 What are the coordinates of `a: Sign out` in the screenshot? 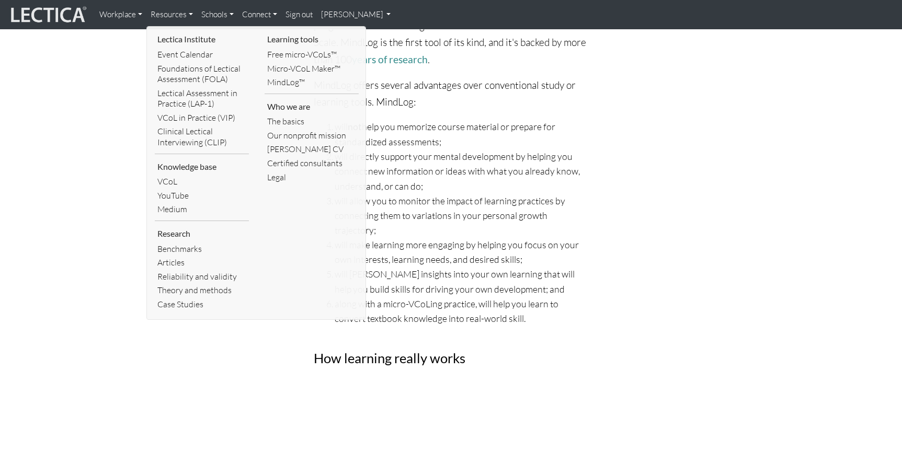 It's located at (299, 15).